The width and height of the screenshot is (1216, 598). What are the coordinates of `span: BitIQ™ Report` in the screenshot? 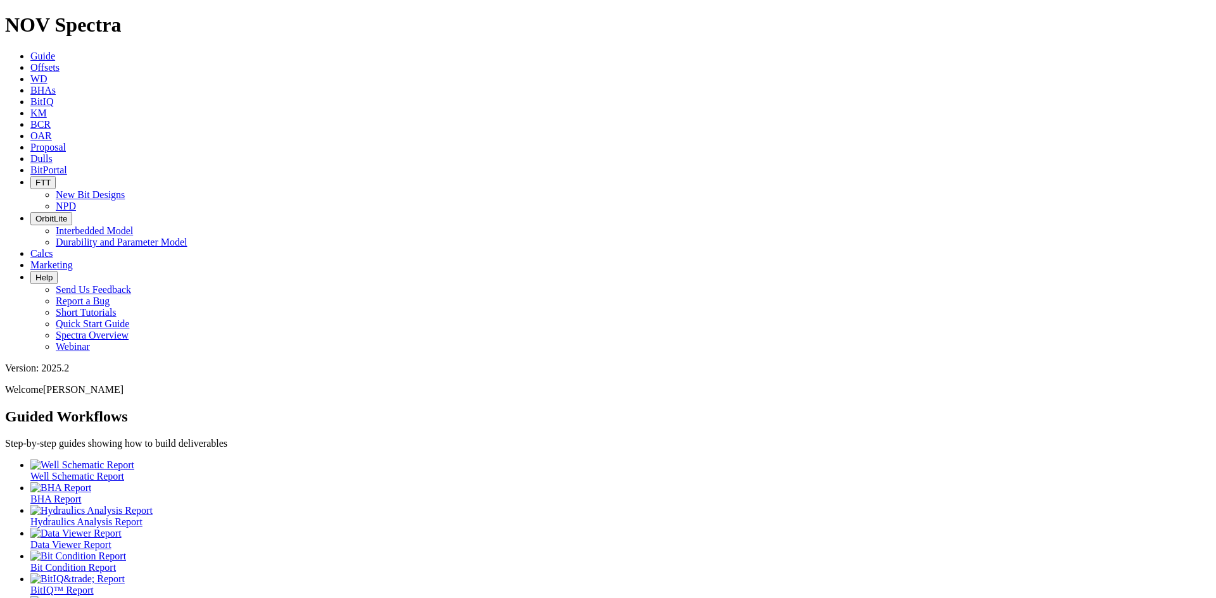 It's located at (62, 590).